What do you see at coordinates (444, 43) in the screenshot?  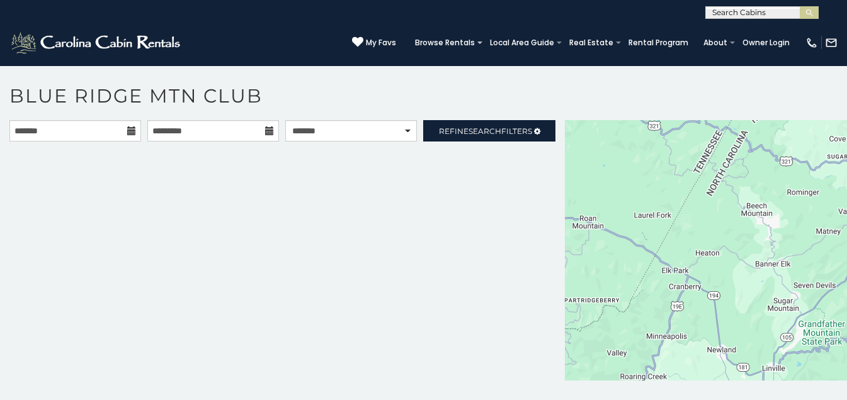 I see `a: Browse Rentals` at bounding box center [444, 43].